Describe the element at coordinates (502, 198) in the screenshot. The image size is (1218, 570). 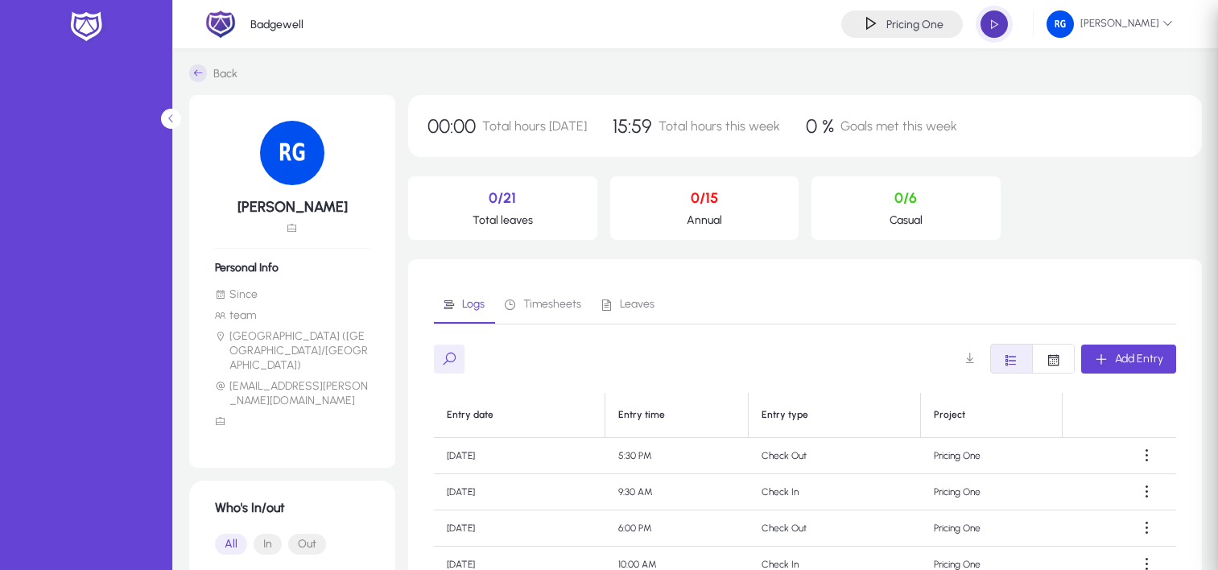
I see `p: 0/21` at that location.